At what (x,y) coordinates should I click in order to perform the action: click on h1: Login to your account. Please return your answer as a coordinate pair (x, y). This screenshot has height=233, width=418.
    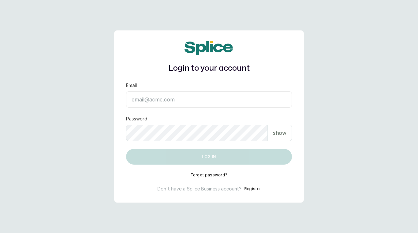
    Looking at the image, I should click on (209, 68).